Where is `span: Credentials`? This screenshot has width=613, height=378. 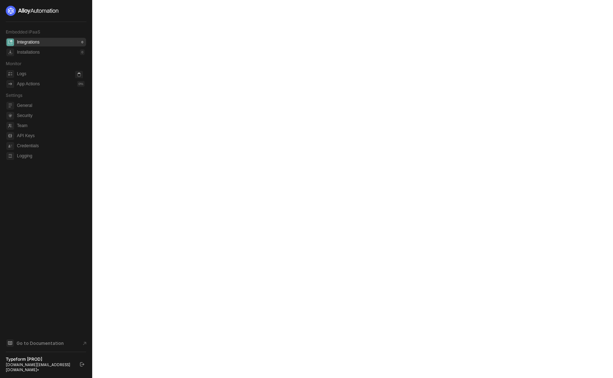 span: Credentials is located at coordinates (51, 146).